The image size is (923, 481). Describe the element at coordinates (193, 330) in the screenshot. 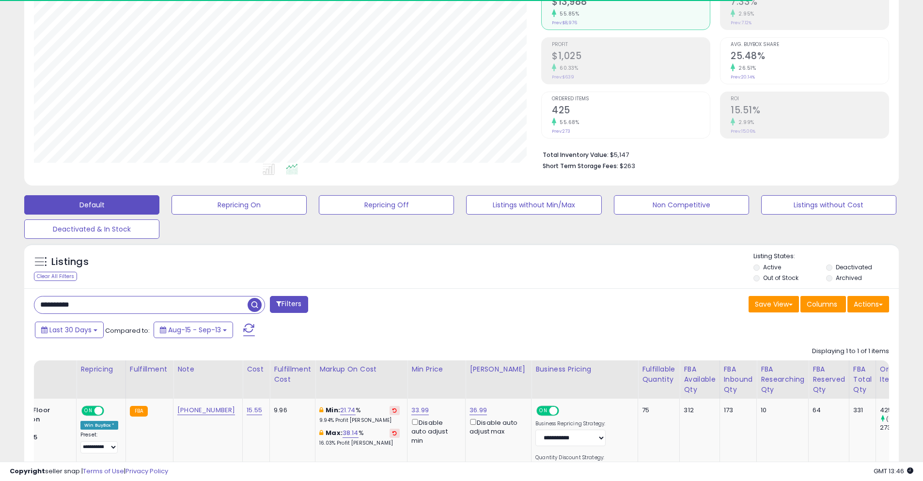

I see `button: Aug-15 - Sep-13` at that location.